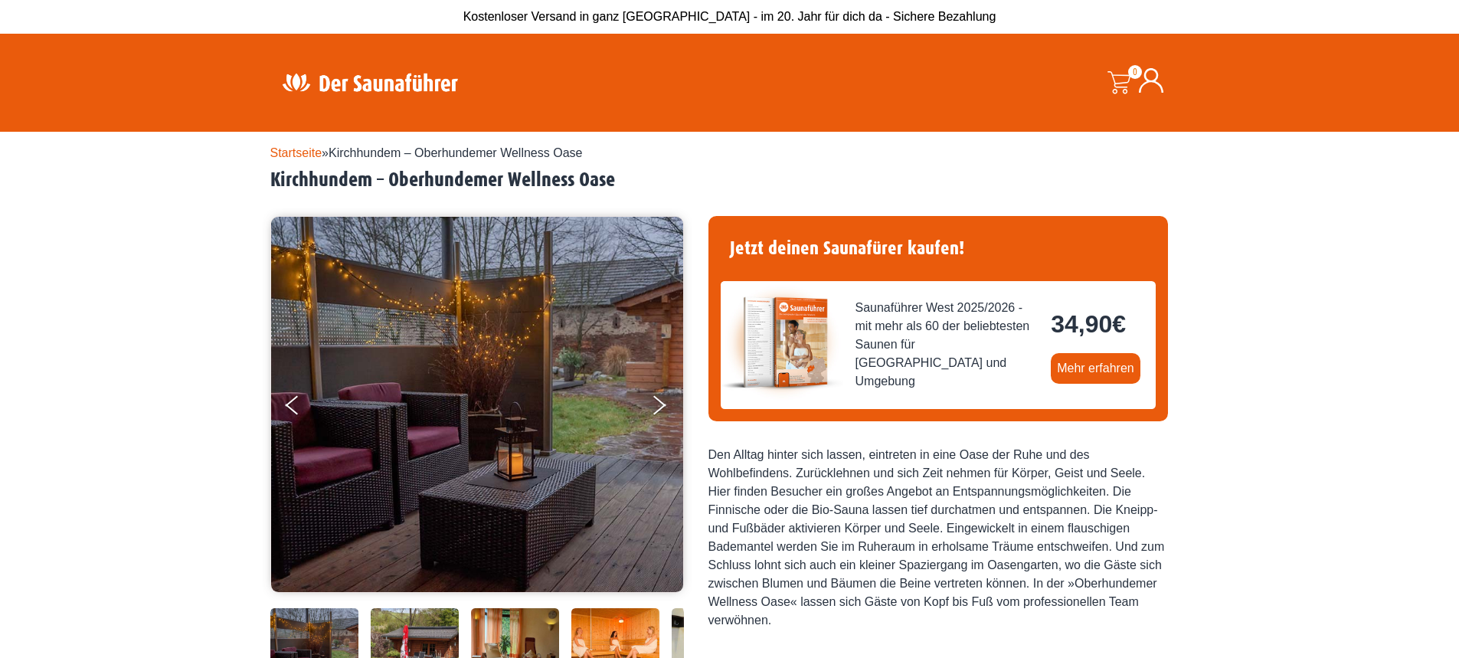 Image resolution: width=1459 pixels, height=658 pixels. I want to click on bdi: 34,90, so click(1088, 324).